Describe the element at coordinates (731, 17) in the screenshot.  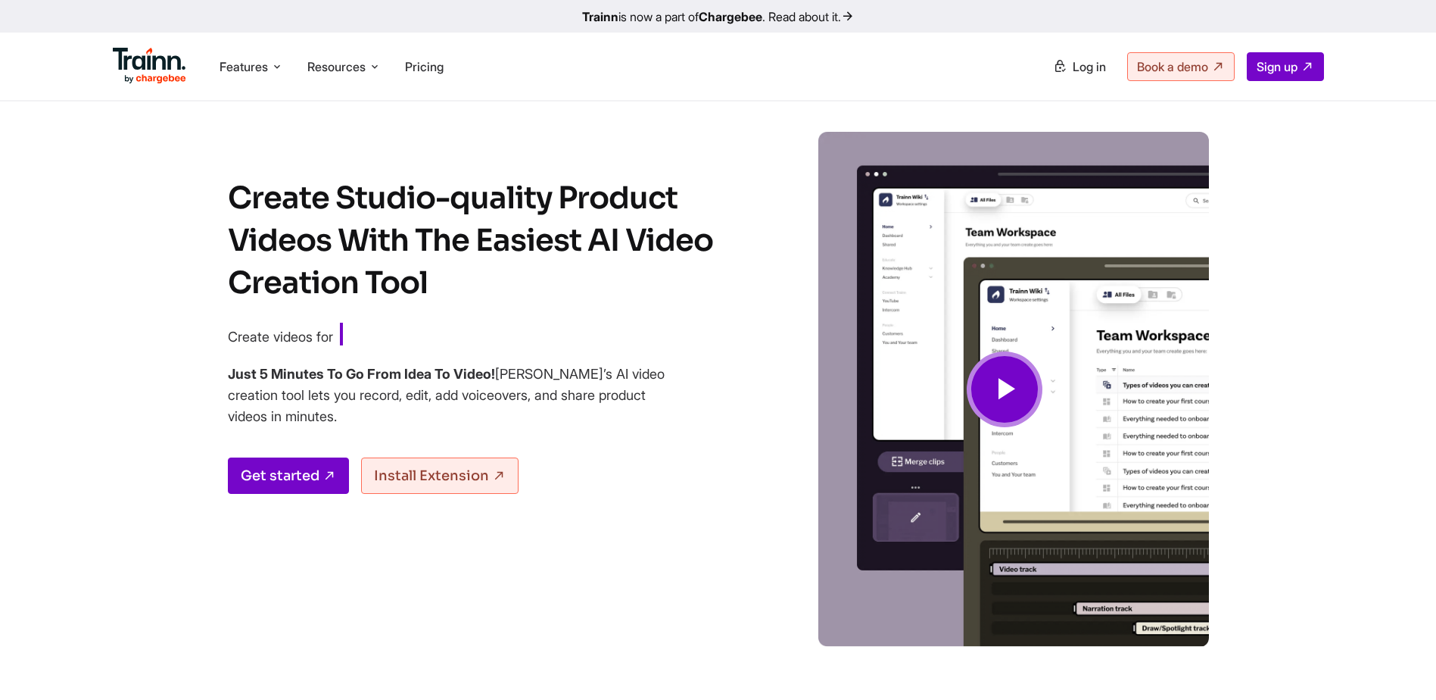
I see `b: Chargebee` at that location.